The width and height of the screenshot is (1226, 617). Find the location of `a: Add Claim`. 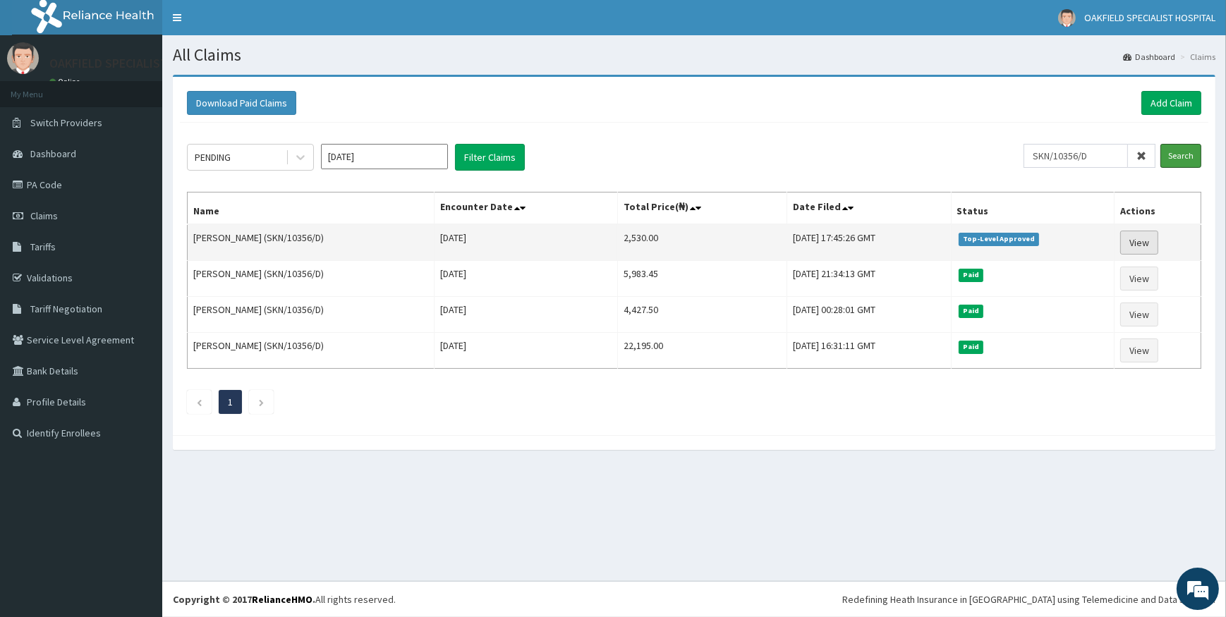

a: Add Claim is located at coordinates (1171, 103).